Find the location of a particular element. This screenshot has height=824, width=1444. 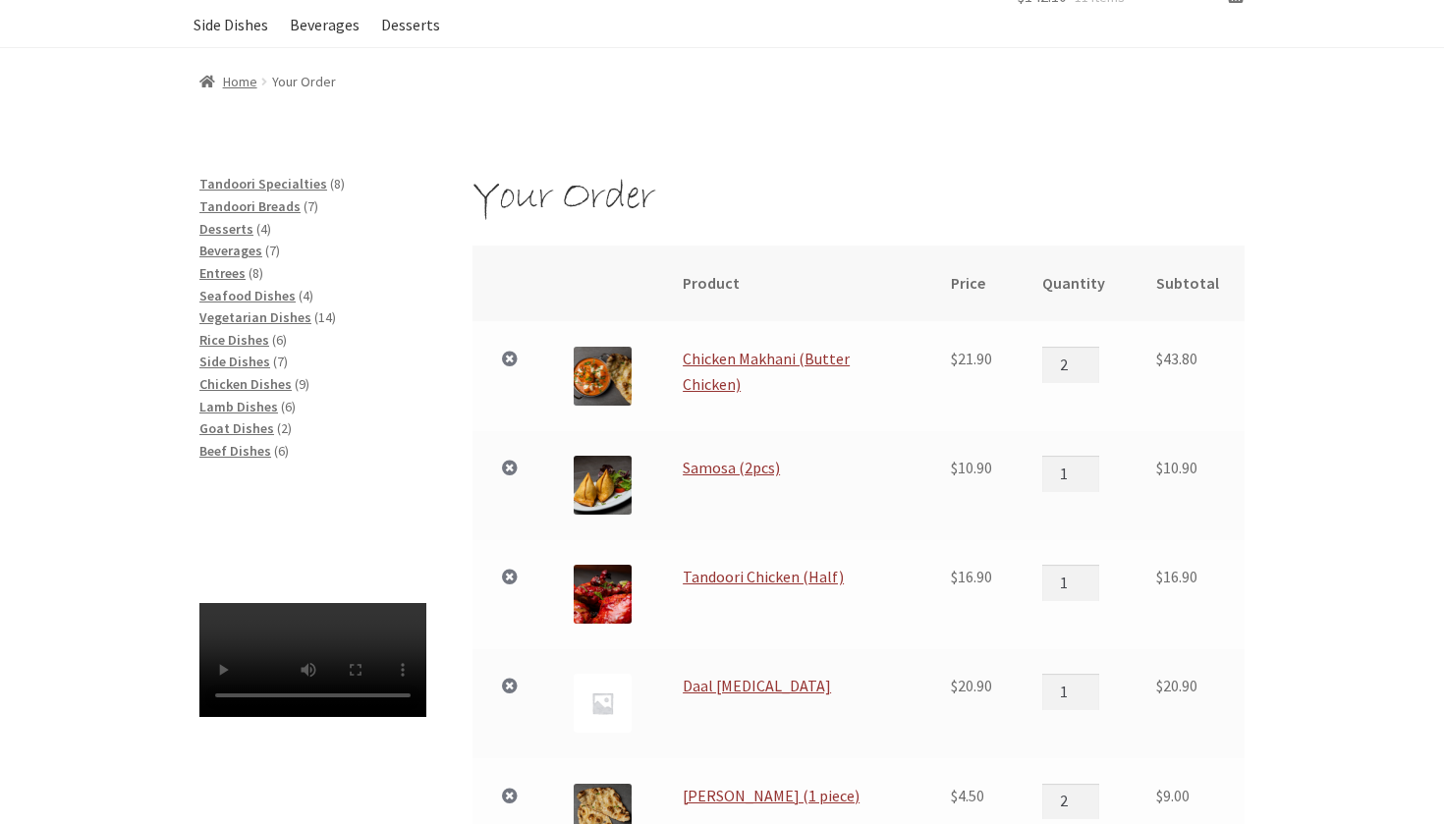

a: Beef Dishes is located at coordinates (235, 451).